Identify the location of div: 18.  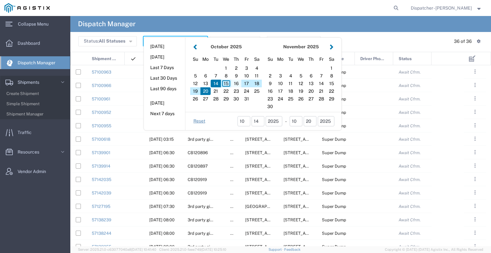
(257, 83).